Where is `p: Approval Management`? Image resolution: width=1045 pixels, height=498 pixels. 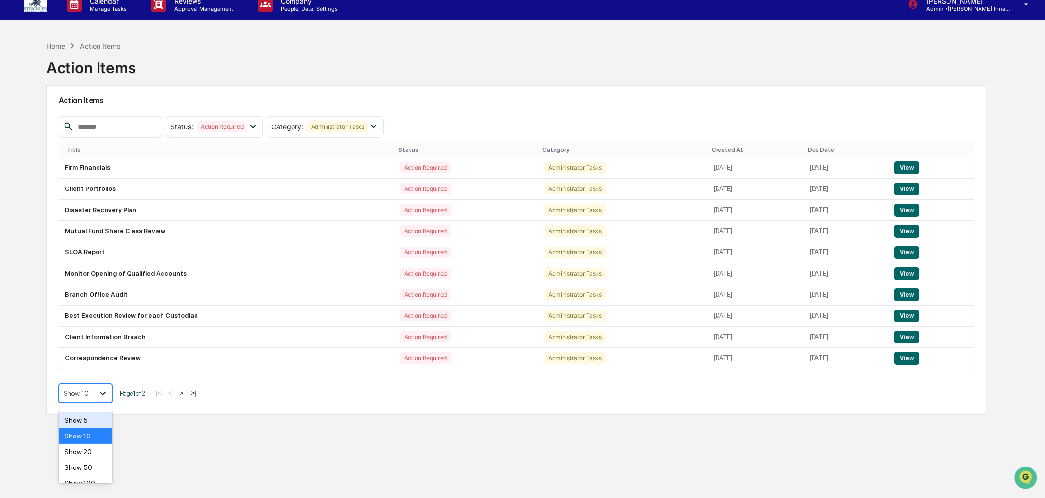
p: Approval Management is located at coordinates (202, 9).